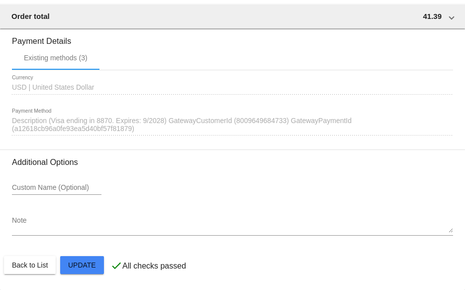 The image size is (465, 290). I want to click on input: Custom Name (Optional), so click(57, 188).